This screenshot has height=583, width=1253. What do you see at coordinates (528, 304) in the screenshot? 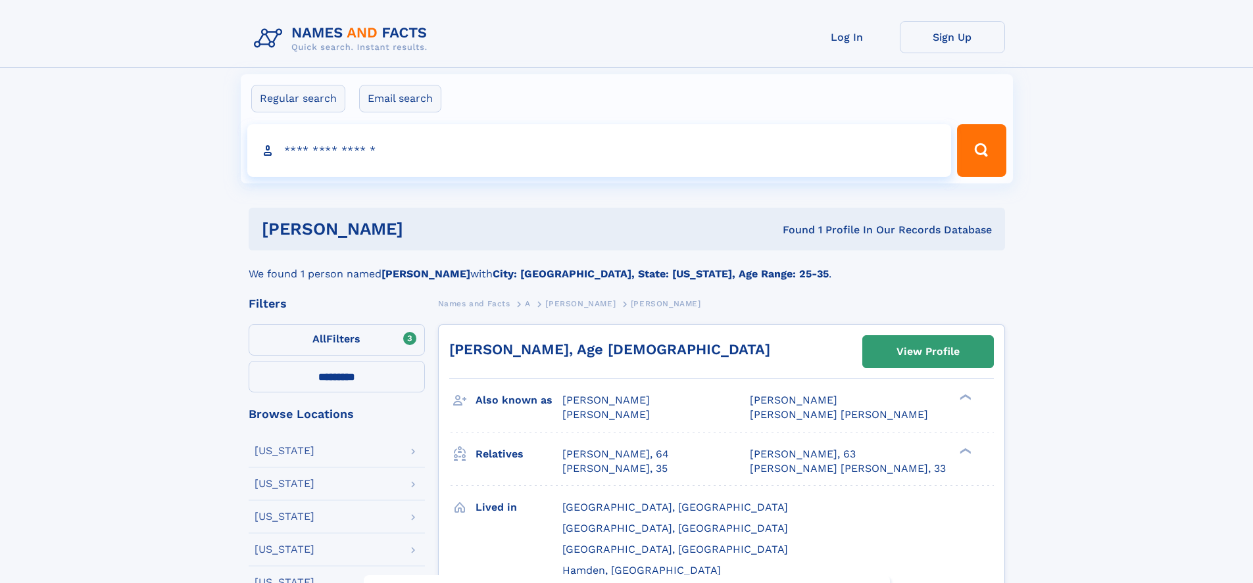
I see `span: A` at bounding box center [528, 304].